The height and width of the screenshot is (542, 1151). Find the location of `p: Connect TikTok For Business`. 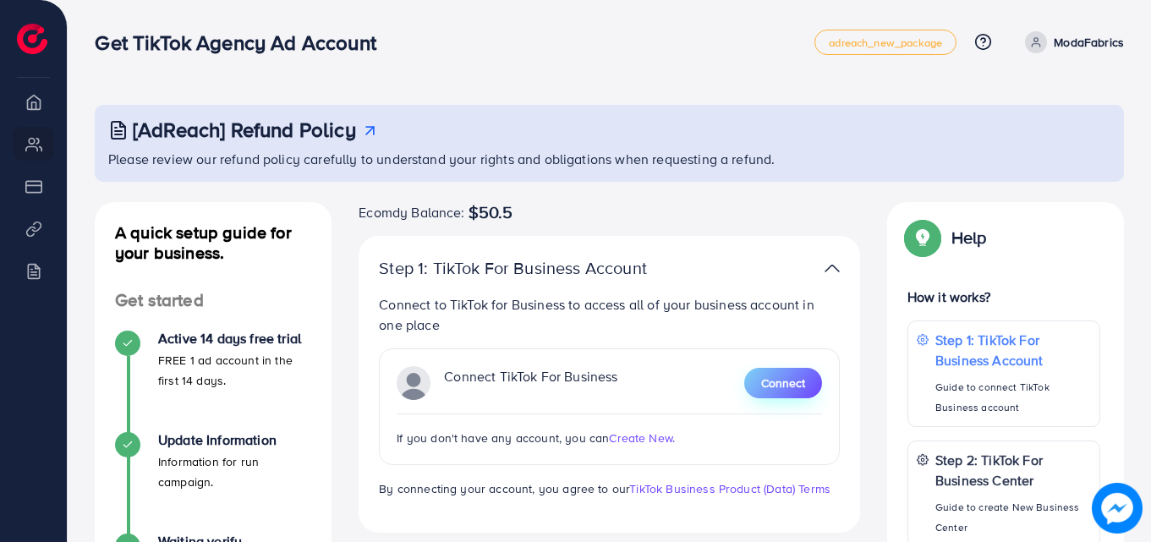

p: Connect TikTok For Business is located at coordinates (530, 383).